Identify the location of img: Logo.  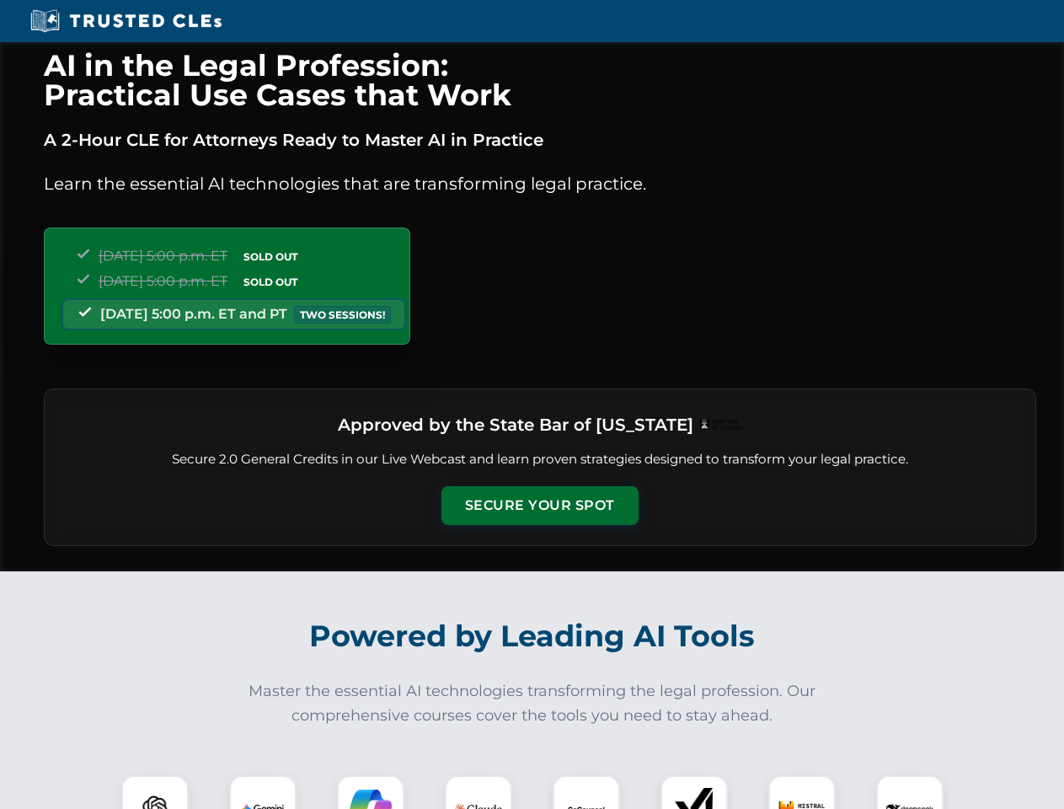
(721, 424).